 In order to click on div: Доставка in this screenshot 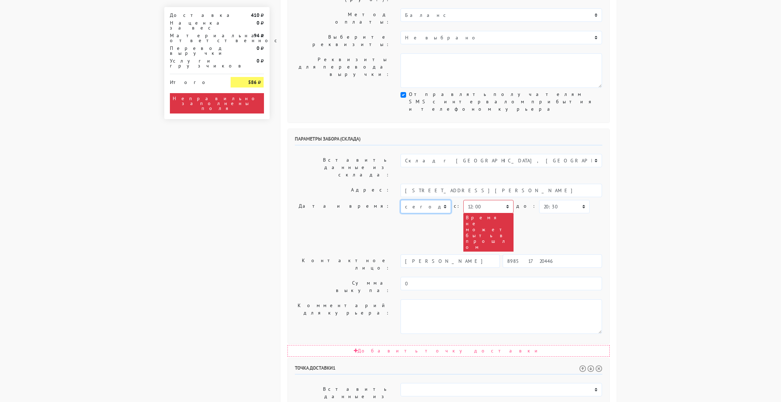, I will do `click(195, 15)`.